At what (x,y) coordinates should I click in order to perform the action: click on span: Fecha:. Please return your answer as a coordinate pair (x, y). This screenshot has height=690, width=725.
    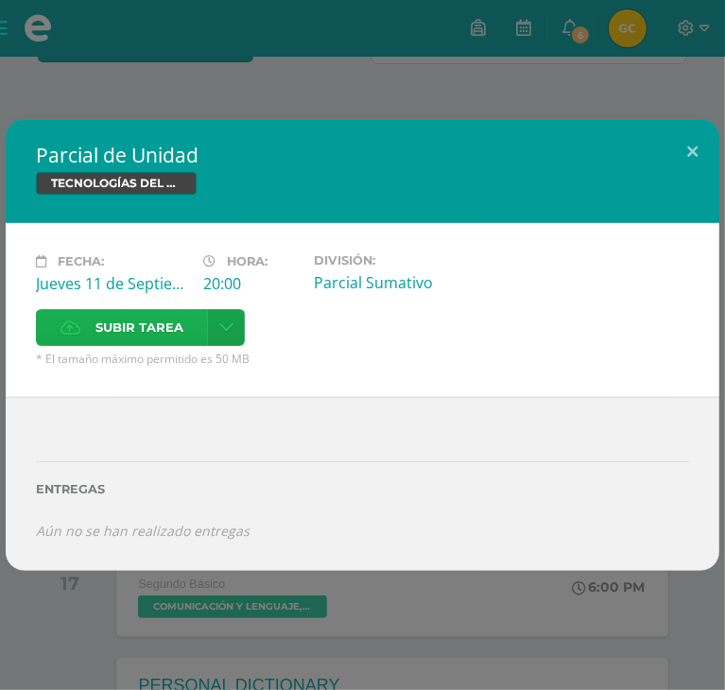
    Looking at the image, I should click on (80, 261).